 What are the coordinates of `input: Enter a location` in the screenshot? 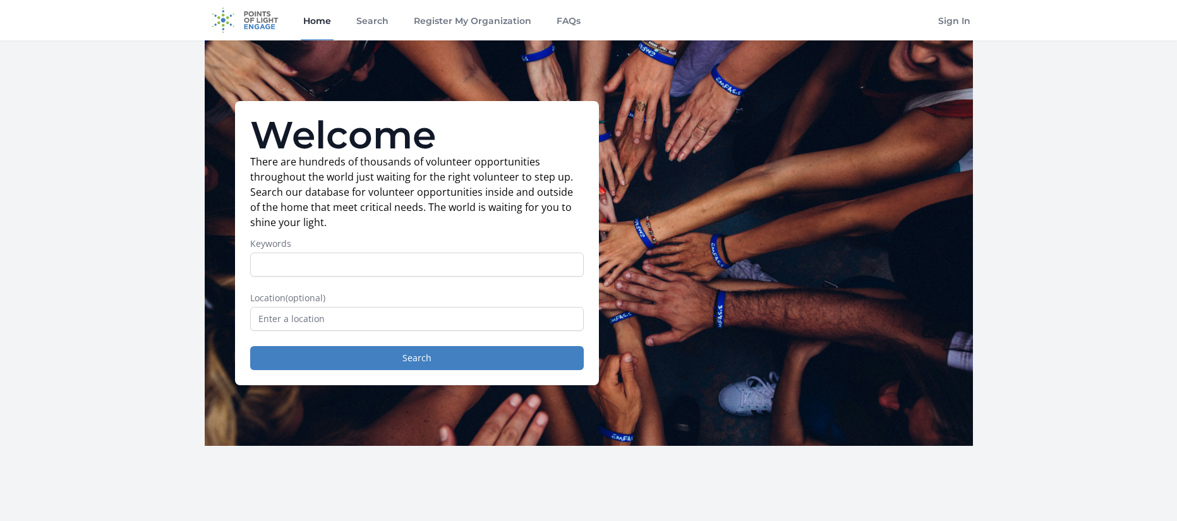 It's located at (417, 319).